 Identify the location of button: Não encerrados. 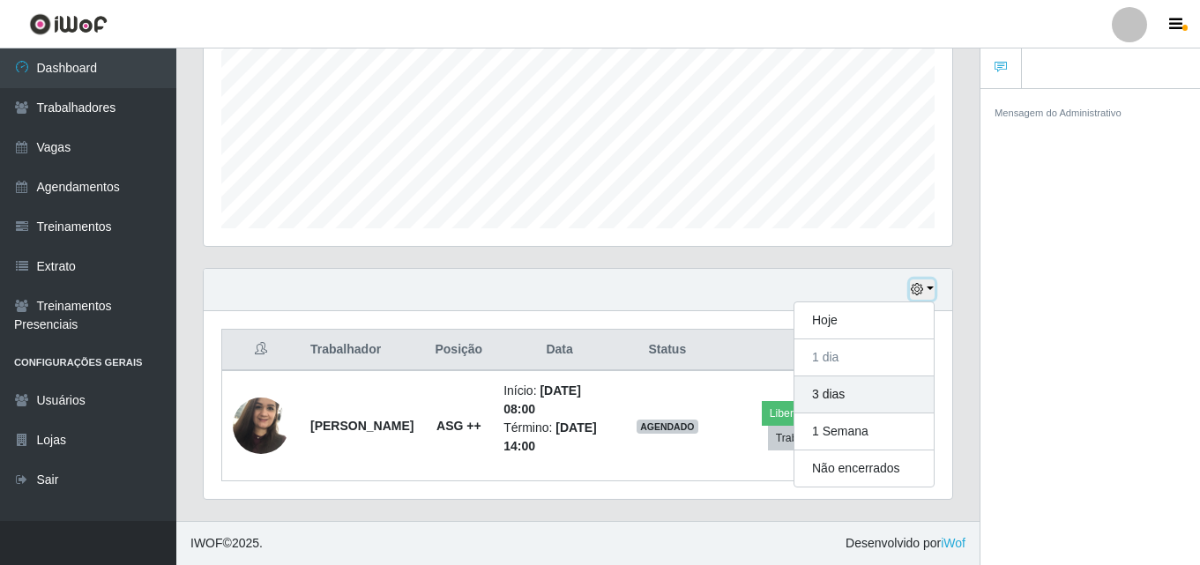
(864, 468).